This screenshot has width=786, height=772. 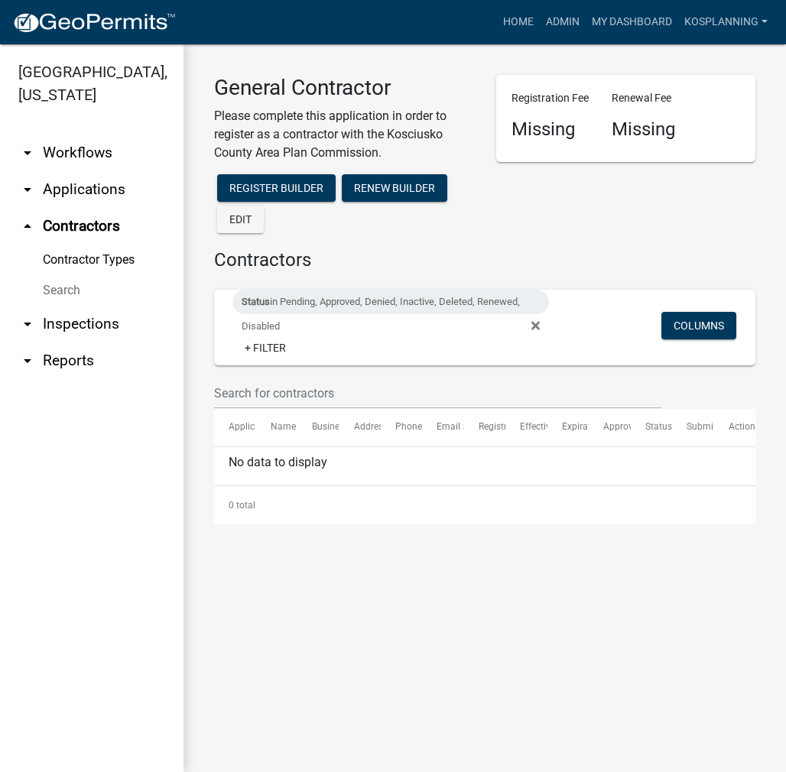 I want to click on span: Email, so click(x=448, y=427).